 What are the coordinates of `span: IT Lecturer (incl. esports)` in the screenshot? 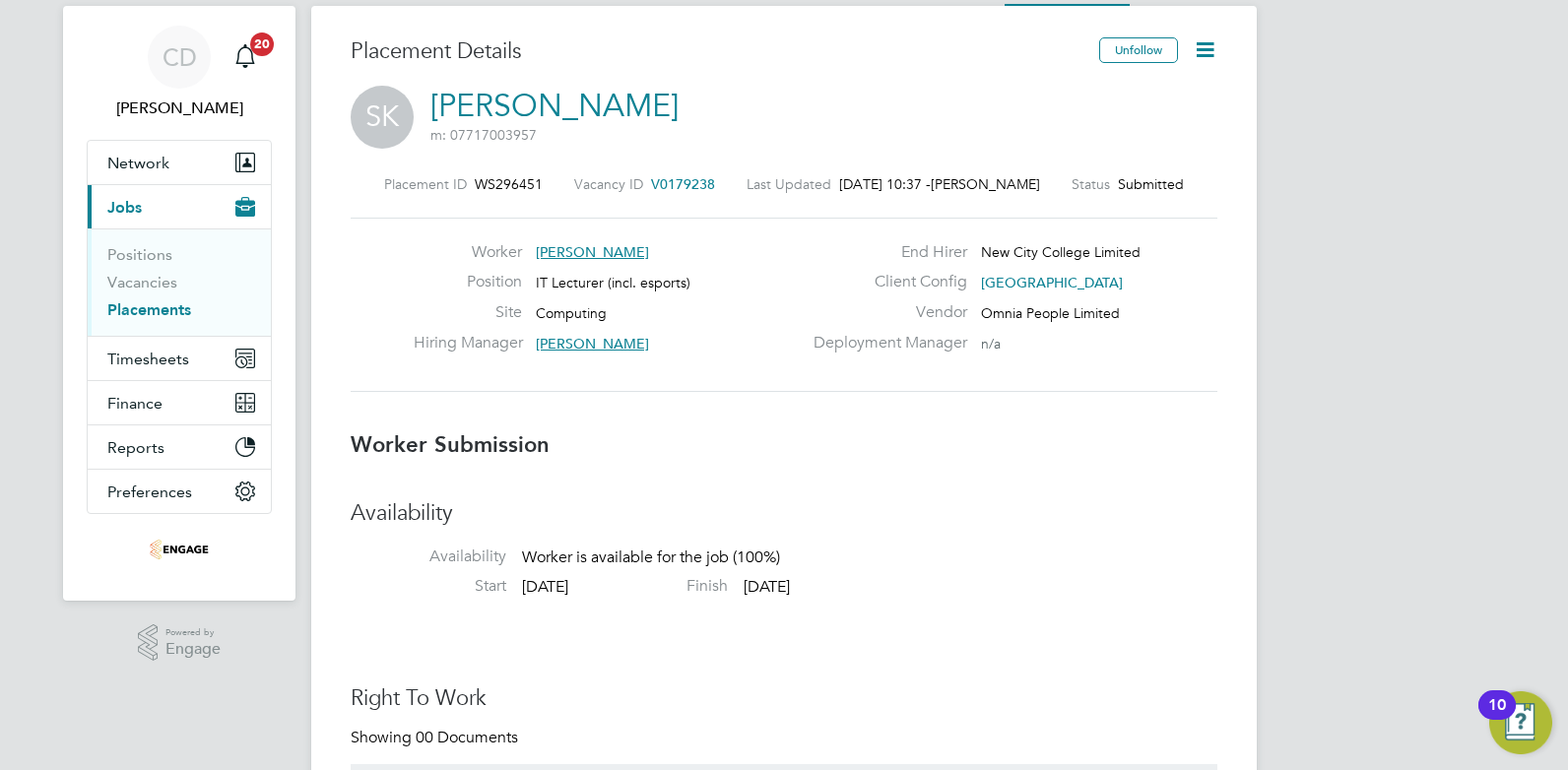 It's located at (613, 283).